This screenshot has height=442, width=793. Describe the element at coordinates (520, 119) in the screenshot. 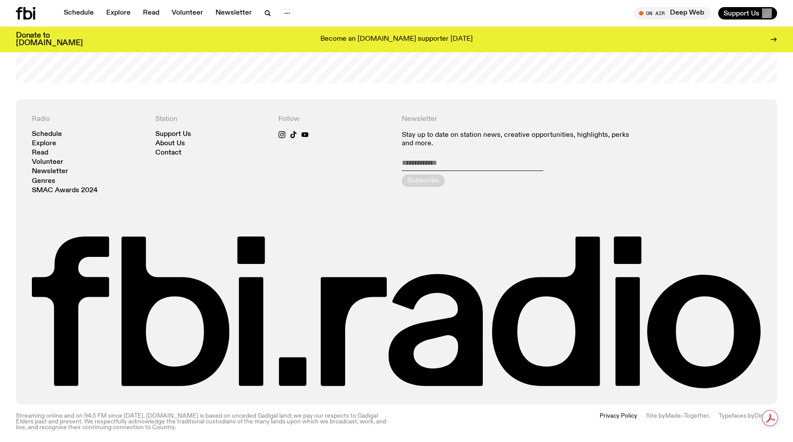

I see `h4: Newsletter` at that location.